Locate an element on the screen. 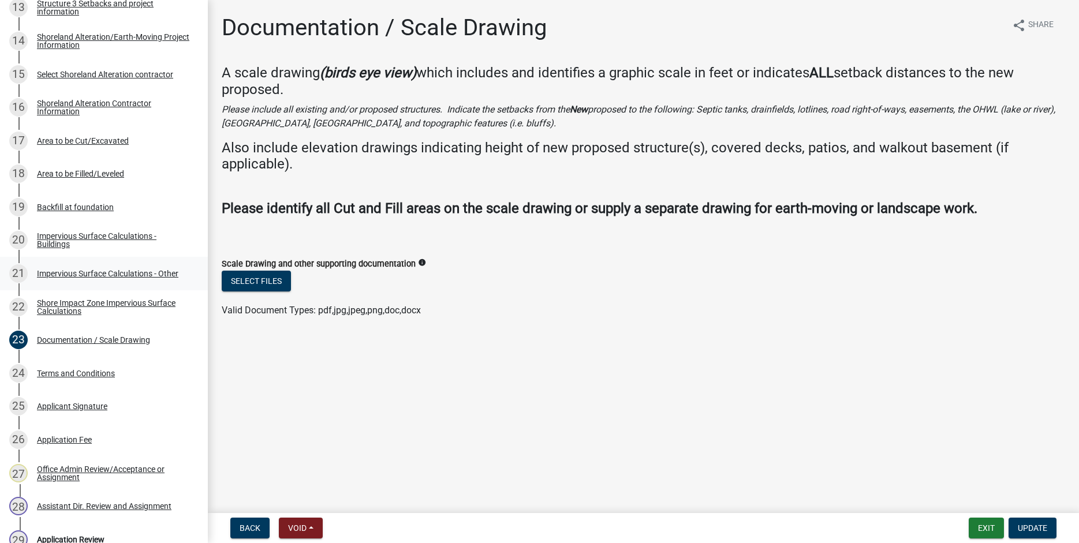 Image resolution: width=1079 pixels, height=543 pixels. strong: (birds eye view) is located at coordinates (368, 73).